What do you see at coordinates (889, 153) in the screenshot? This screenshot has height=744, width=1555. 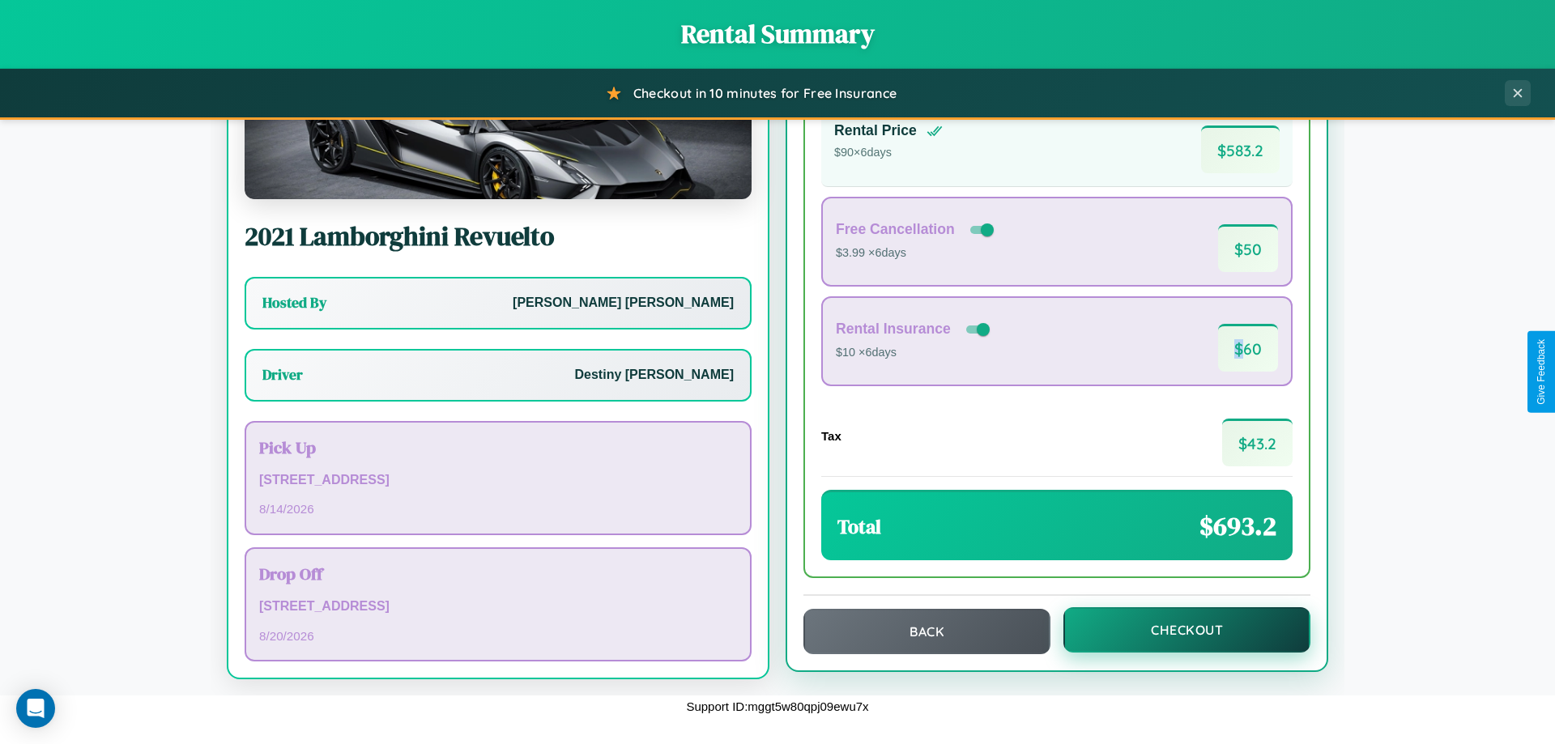 I see `p: $ 90 × 6 days` at bounding box center [889, 153].